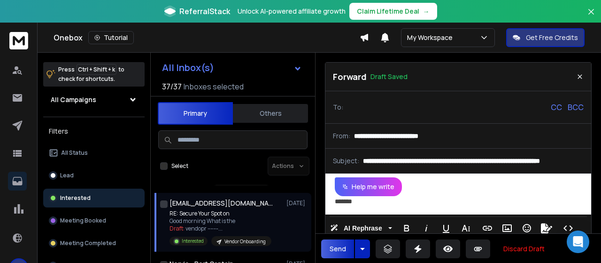 The height and width of the screenshot is (263, 601). Describe the element at coordinates (96, 69) in the screenshot. I see `span: Ctrl + Shift + k` at that location.